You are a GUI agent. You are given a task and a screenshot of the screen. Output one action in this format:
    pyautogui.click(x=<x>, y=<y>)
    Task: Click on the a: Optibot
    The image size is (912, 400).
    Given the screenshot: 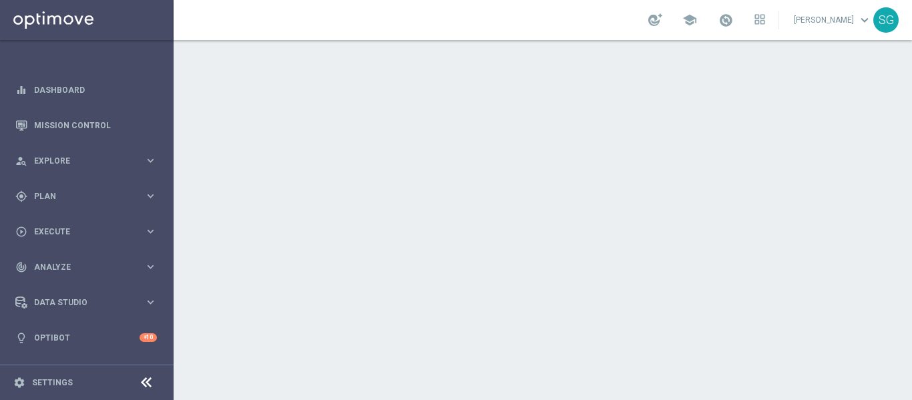 What is the action you would take?
    pyautogui.click(x=87, y=337)
    